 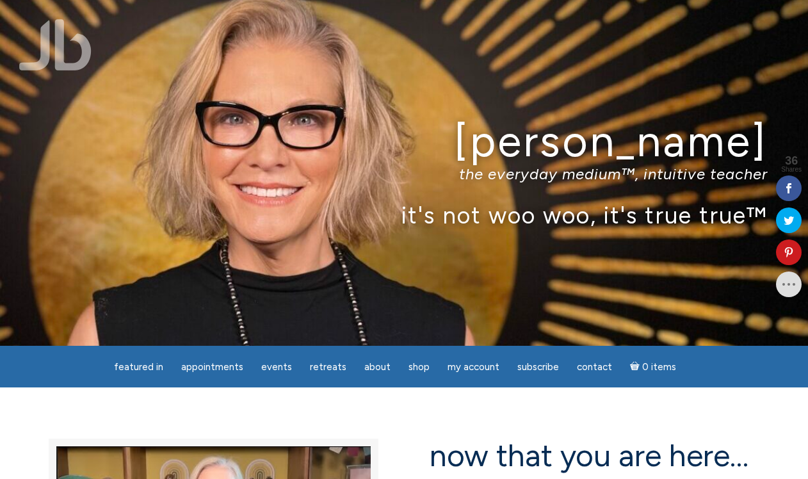 What do you see at coordinates (277, 367) in the screenshot?
I see `span: Events` at bounding box center [277, 367].